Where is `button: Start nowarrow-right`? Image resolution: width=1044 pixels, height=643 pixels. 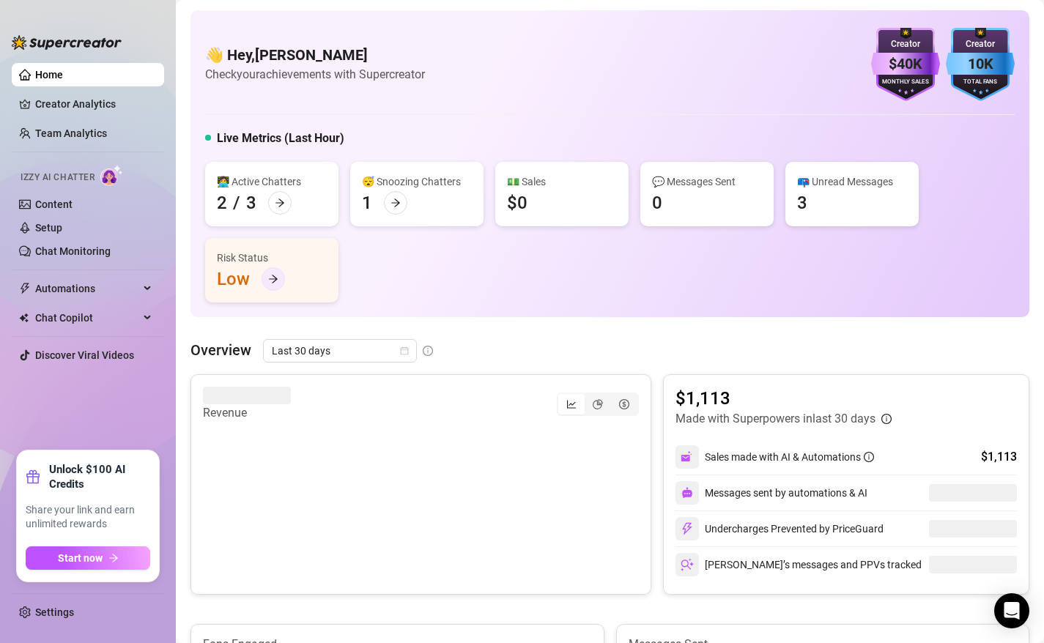
button: Start nowarrow-right is located at coordinates (88, 558).